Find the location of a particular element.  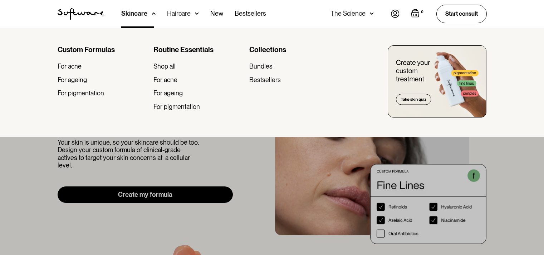

div: Custom Formulas is located at coordinates (103, 50).